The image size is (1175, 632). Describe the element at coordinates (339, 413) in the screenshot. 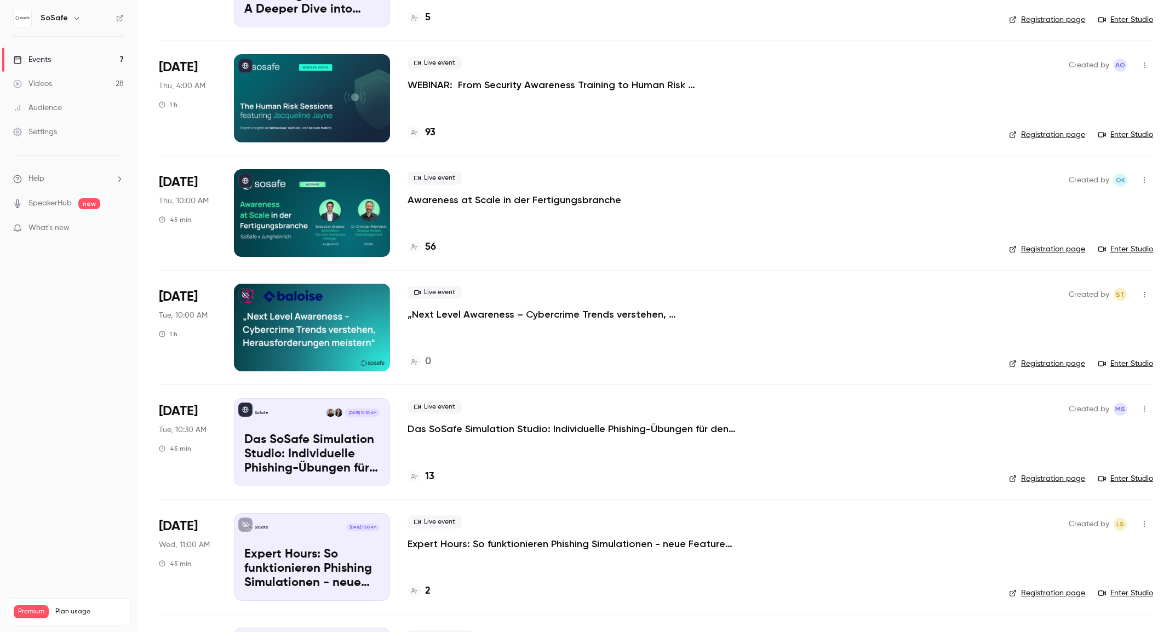

I see `img: Arzu Döver` at that location.